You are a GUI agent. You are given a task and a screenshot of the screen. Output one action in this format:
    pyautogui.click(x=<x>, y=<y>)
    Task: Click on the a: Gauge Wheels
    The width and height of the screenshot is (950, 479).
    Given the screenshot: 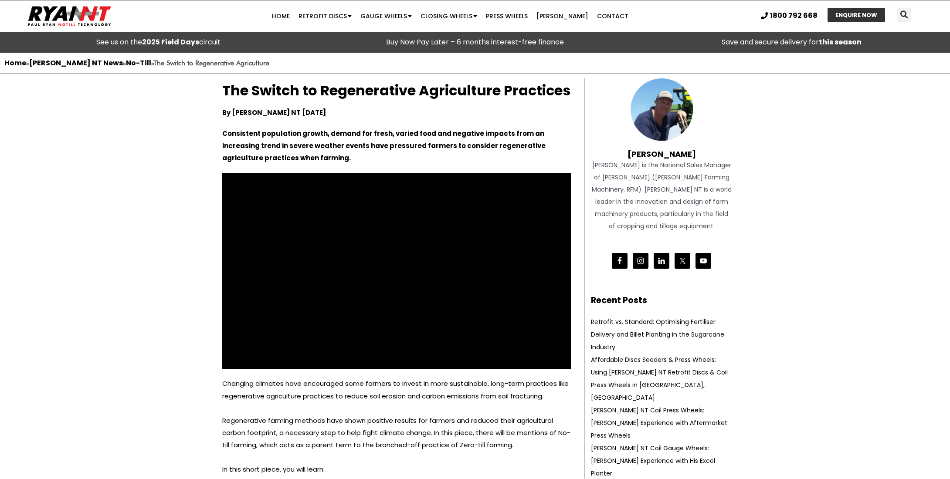 What is the action you would take?
    pyautogui.click(x=386, y=16)
    